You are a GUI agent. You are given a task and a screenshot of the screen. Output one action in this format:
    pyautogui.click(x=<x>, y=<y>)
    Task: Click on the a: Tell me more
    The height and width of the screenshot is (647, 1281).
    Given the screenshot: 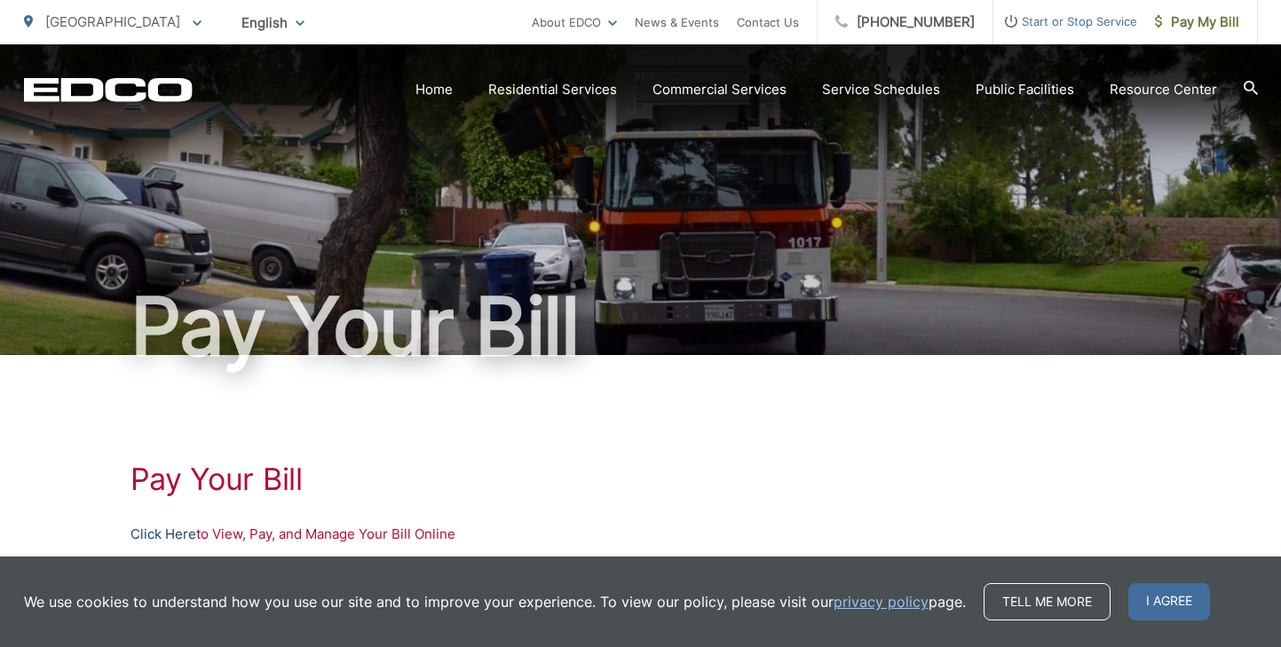 What is the action you would take?
    pyautogui.click(x=1047, y=602)
    